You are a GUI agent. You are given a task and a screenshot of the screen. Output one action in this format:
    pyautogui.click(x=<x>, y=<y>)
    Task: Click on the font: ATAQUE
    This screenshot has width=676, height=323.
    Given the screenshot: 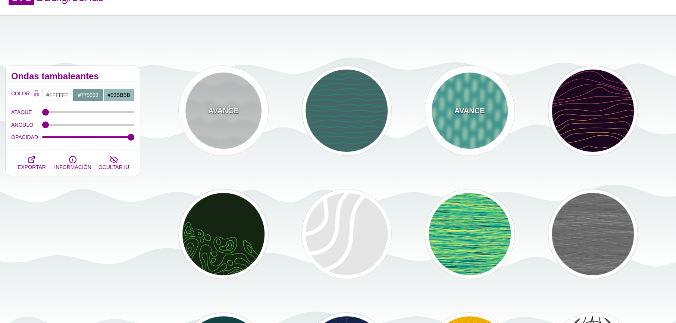 What is the action you would take?
    pyautogui.click(x=22, y=112)
    